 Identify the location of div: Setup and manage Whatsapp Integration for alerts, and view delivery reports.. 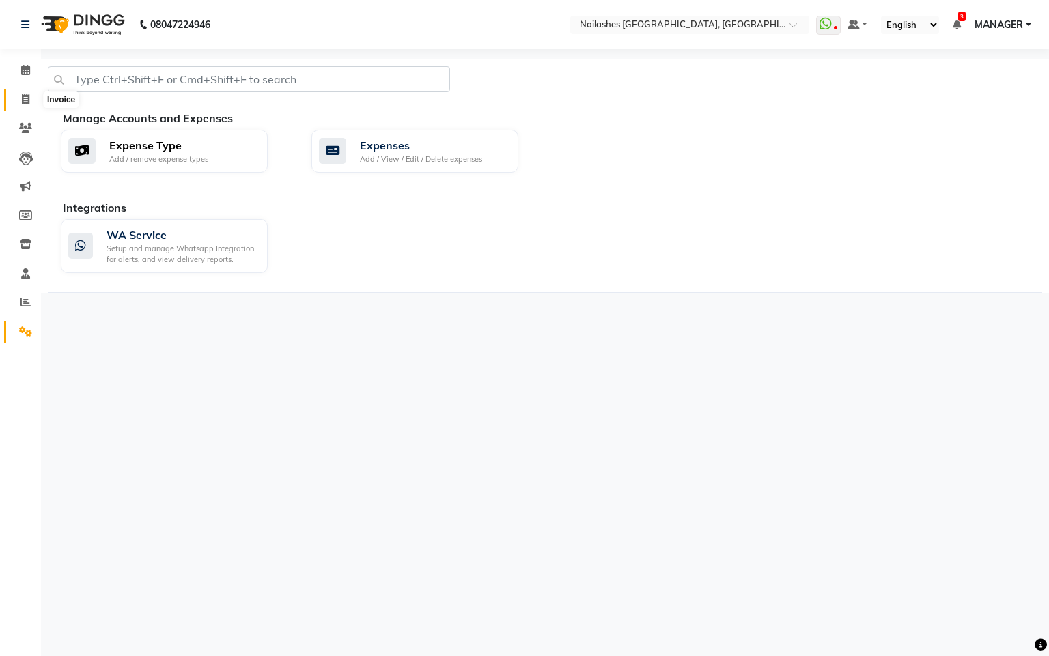
(182, 254).